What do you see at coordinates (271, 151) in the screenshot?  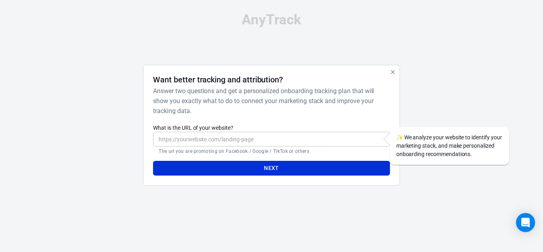 I see `p: The url you are promoting on Facebook / Google / TikTok or others` at bounding box center [271, 151].